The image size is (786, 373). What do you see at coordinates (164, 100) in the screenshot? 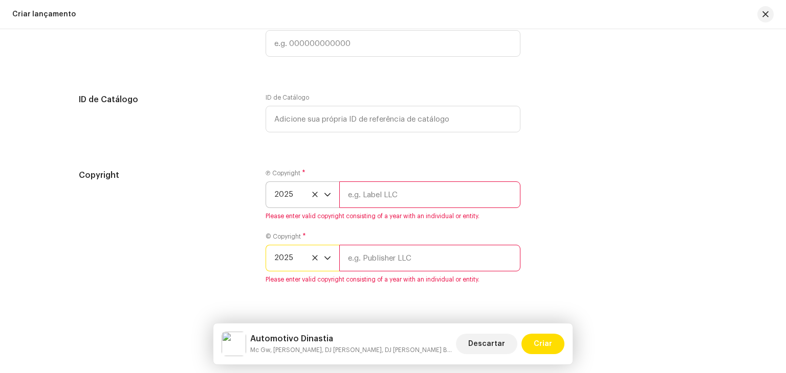
I see `h5: ID de Catálogo` at bounding box center [164, 100].